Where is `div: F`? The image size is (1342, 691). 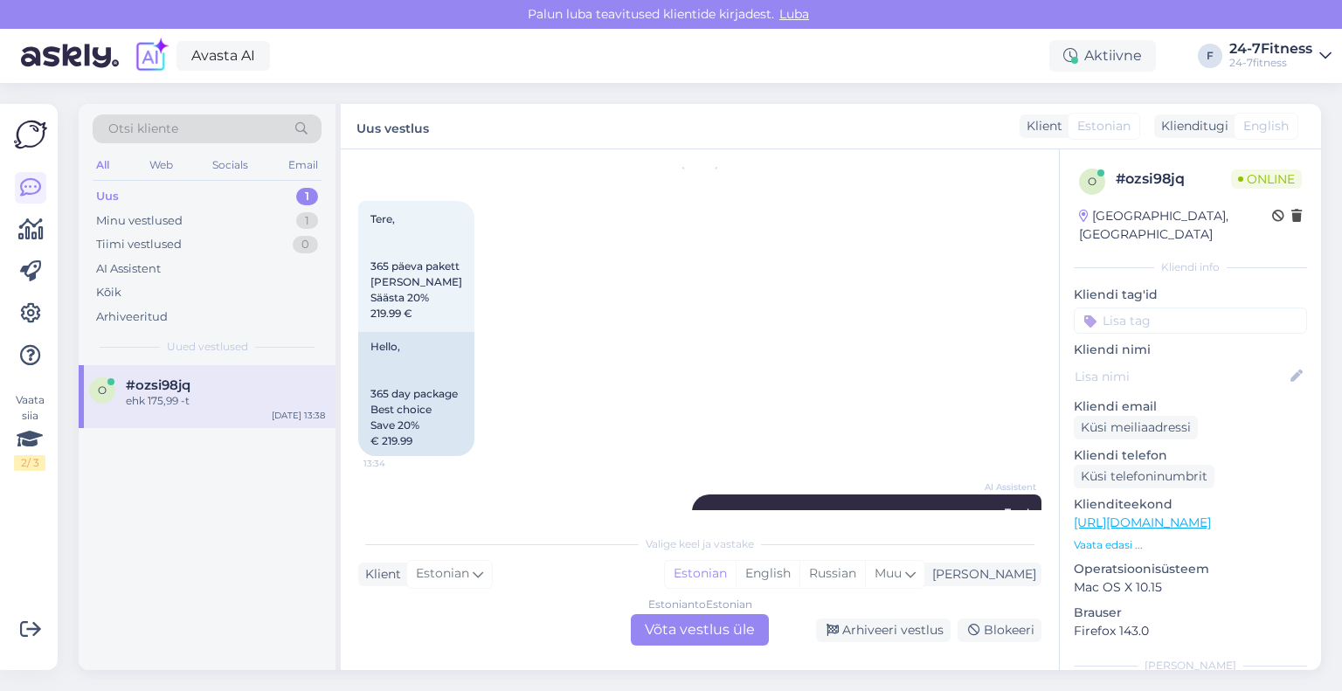 div: F is located at coordinates (1210, 56).